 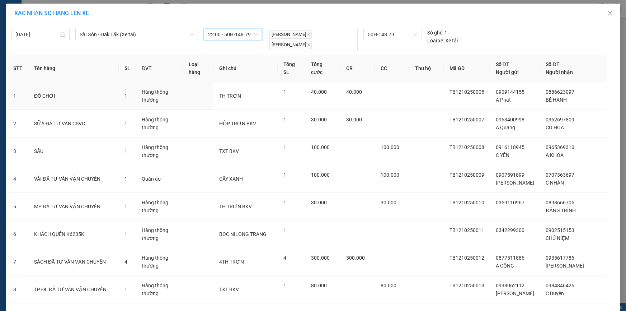 What do you see at coordinates (508, 72) in the screenshot?
I see `span: Người gửi` at bounding box center [508, 72].